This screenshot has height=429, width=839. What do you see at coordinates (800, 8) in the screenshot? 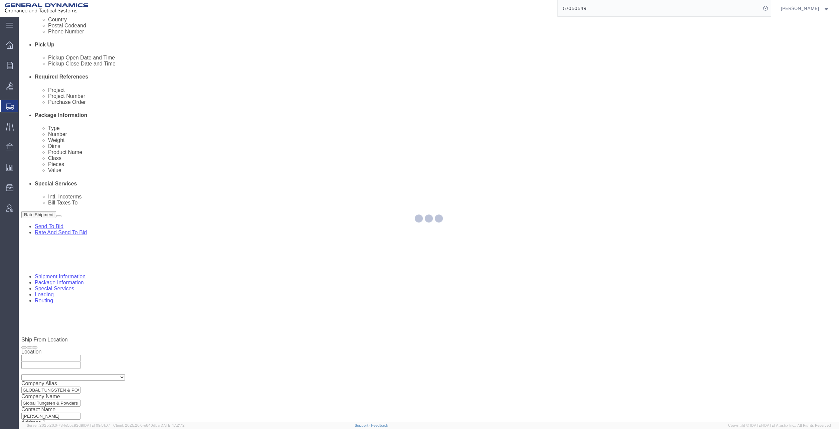
I see `span: Russell Borum` at bounding box center [800, 8].